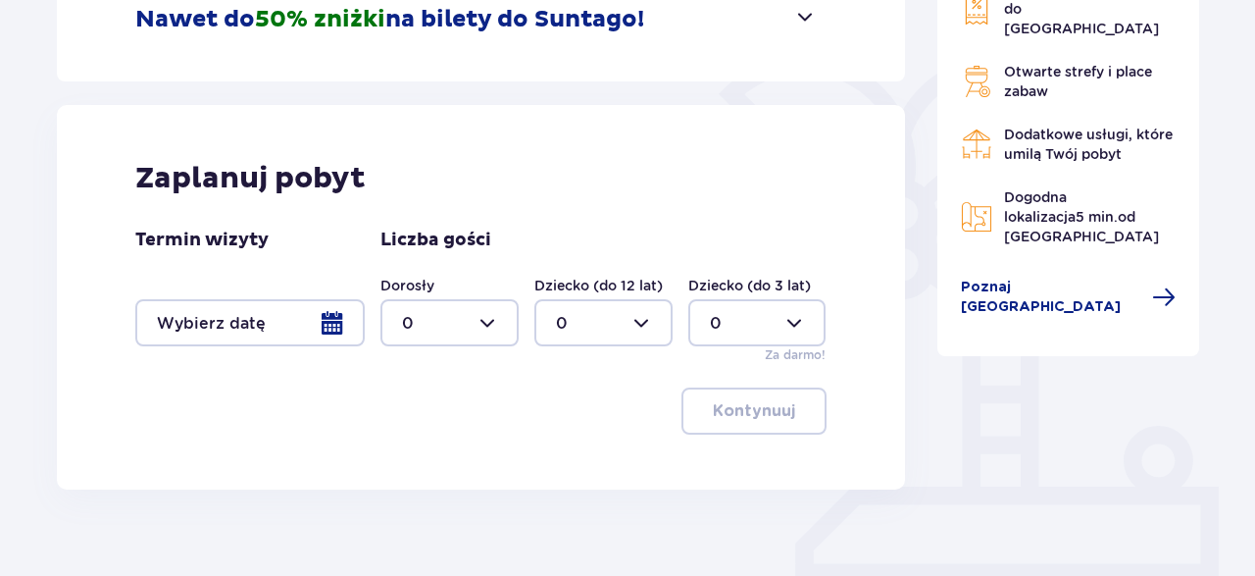  Describe the element at coordinates (749, 285) in the screenshot. I see `label: Dziecko (do 3 lat)` at that location.